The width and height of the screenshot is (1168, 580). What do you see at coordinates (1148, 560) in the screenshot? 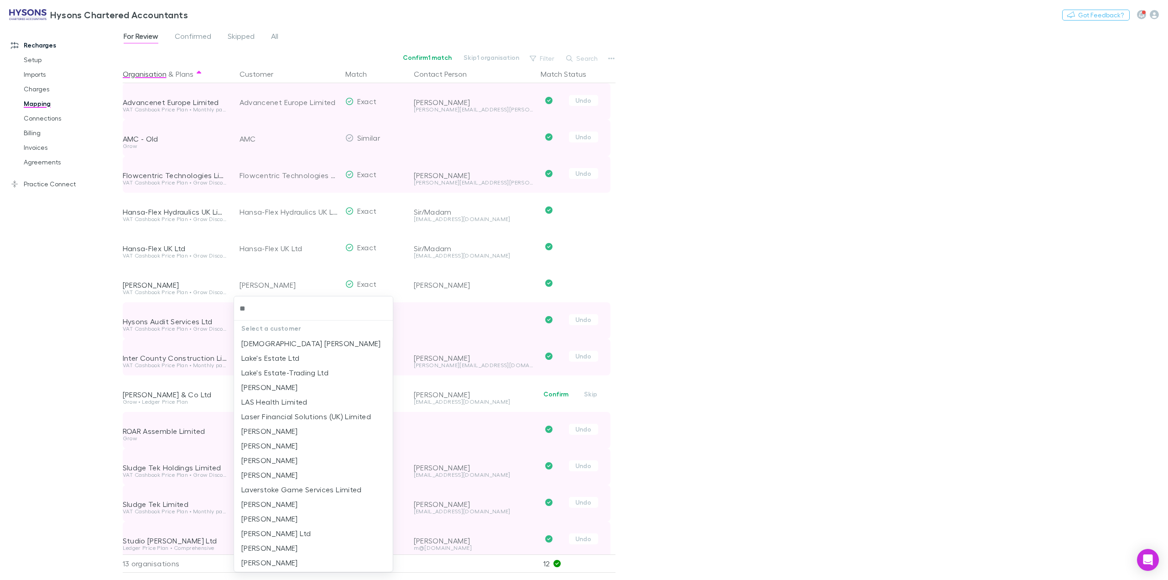
I see `div: Open Intercom Messenger` at bounding box center [1148, 560].